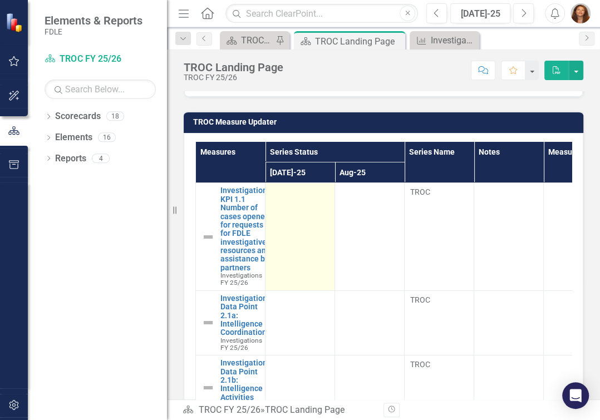  I want to click on small: FDLE, so click(94, 32).